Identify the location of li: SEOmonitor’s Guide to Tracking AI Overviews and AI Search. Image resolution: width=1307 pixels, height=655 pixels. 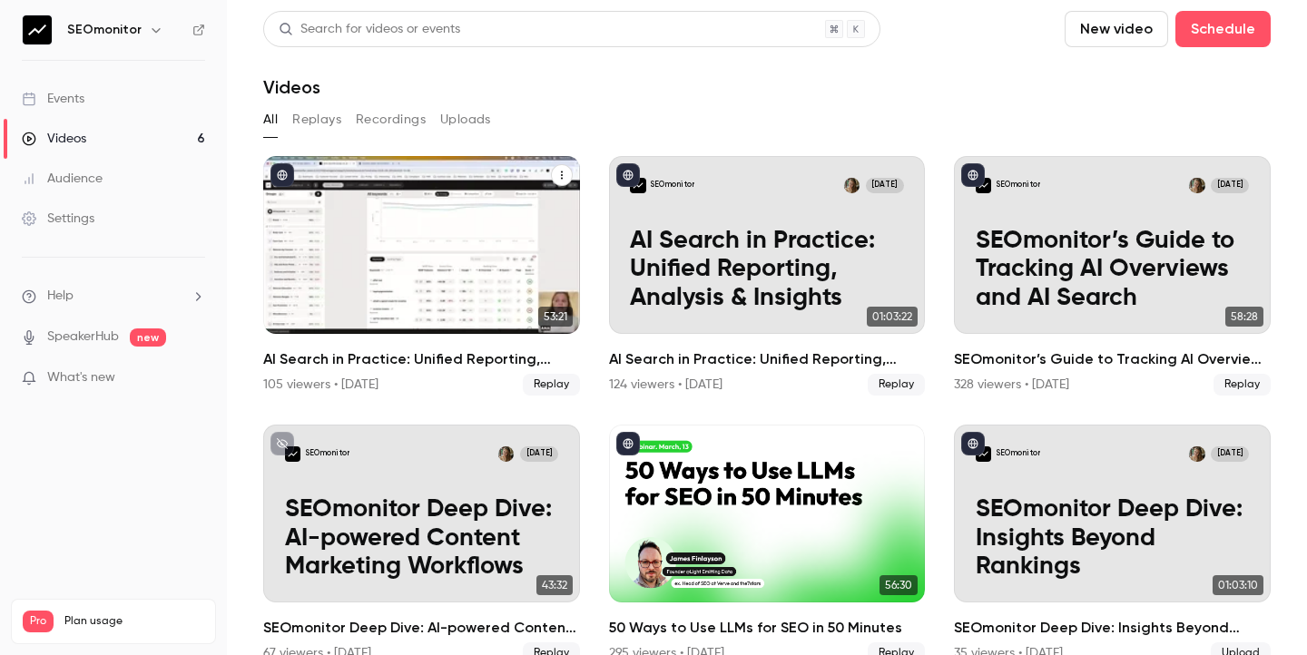
(1112, 276).